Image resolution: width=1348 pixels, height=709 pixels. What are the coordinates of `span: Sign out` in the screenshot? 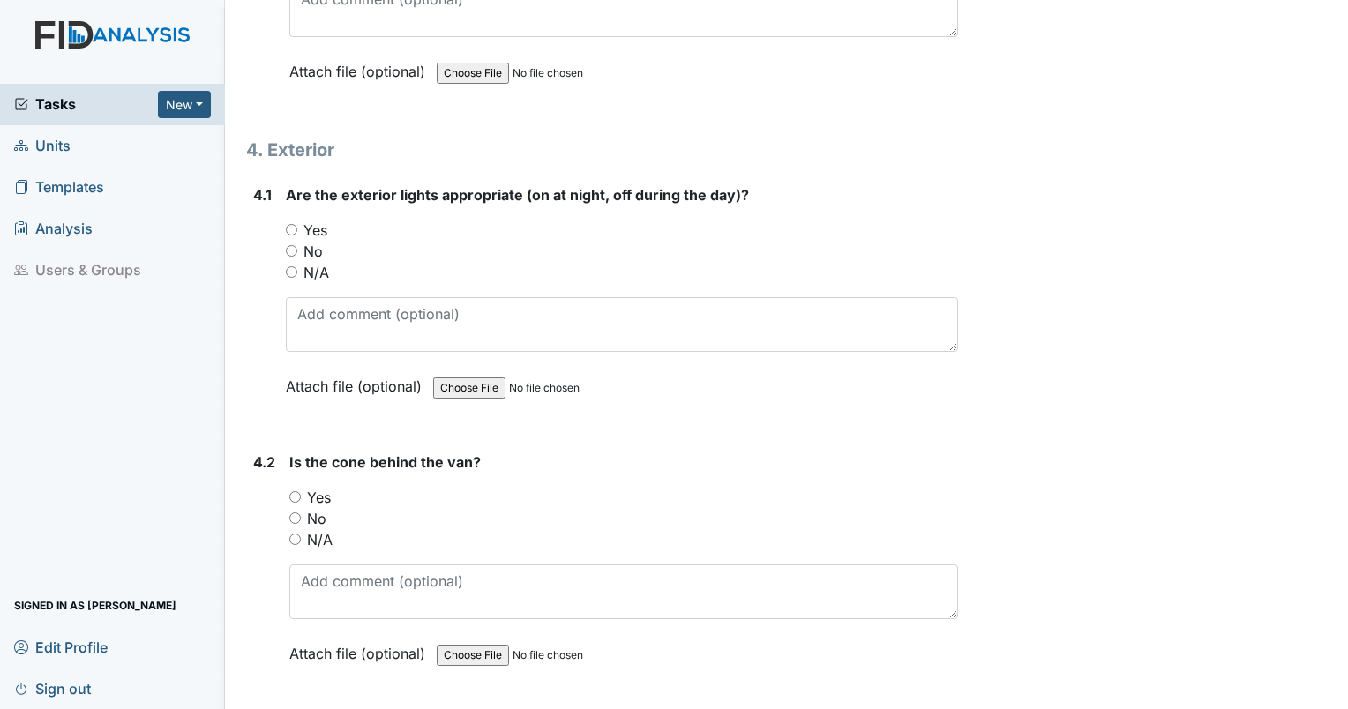 It's located at (52, 688).